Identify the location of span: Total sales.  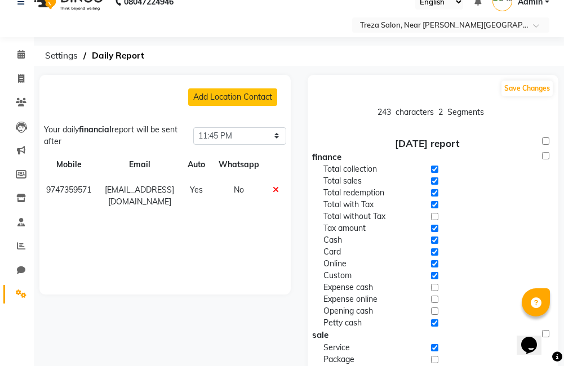
(342, 181).